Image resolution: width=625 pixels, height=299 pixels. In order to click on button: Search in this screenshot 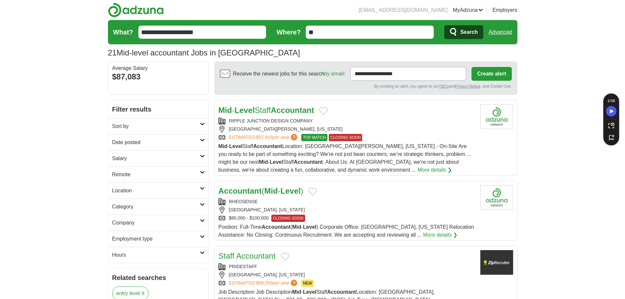, I will do `click(463, 32)`.